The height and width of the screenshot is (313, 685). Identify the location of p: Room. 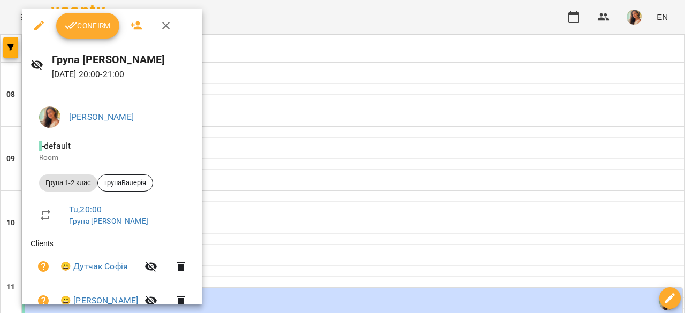
(112, 158).